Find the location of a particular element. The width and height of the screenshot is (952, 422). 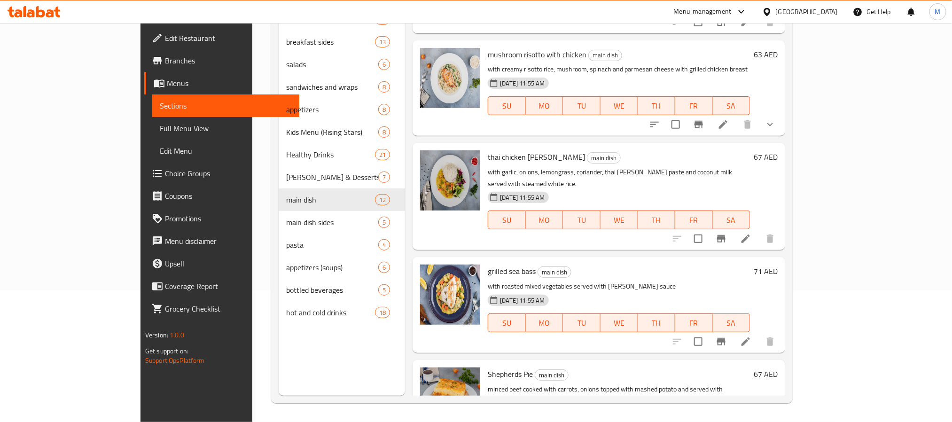

span: 12 is located at coordinates (382, 200).